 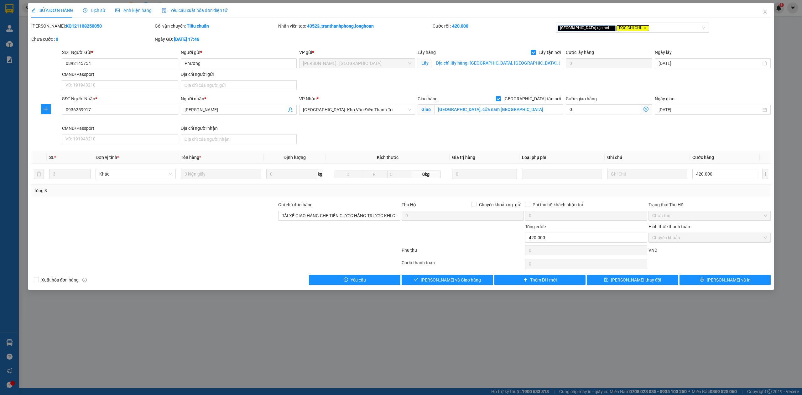 I want to click on span: check, so click(x=416, y=280).